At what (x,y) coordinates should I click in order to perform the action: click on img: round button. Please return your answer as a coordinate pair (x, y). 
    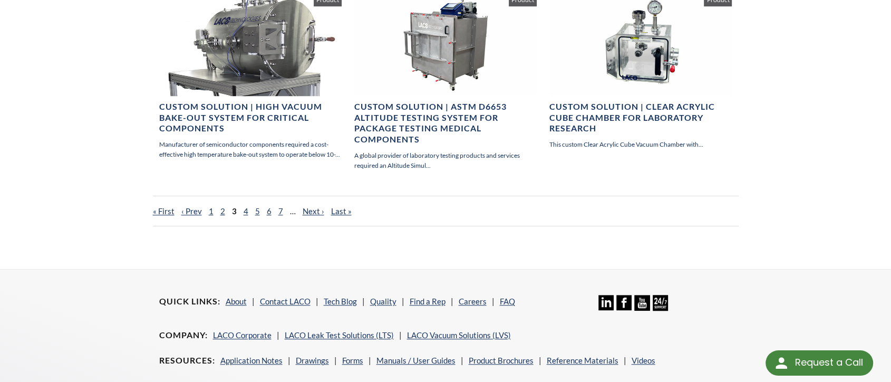
    Looking at the image, I should click on (781, 363).